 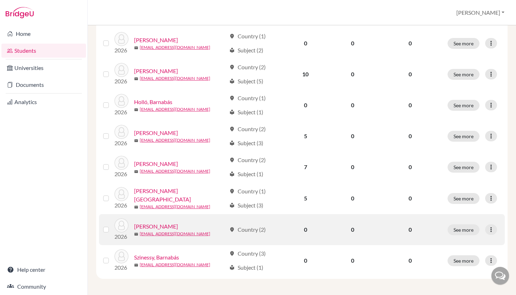 I want to click on a: Community, so click(x=44, y=286).